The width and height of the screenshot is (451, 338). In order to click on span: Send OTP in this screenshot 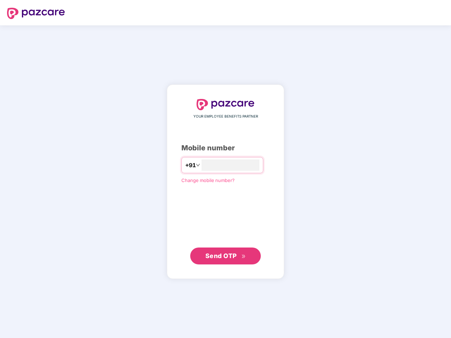, I will do `click(221, 256)`.